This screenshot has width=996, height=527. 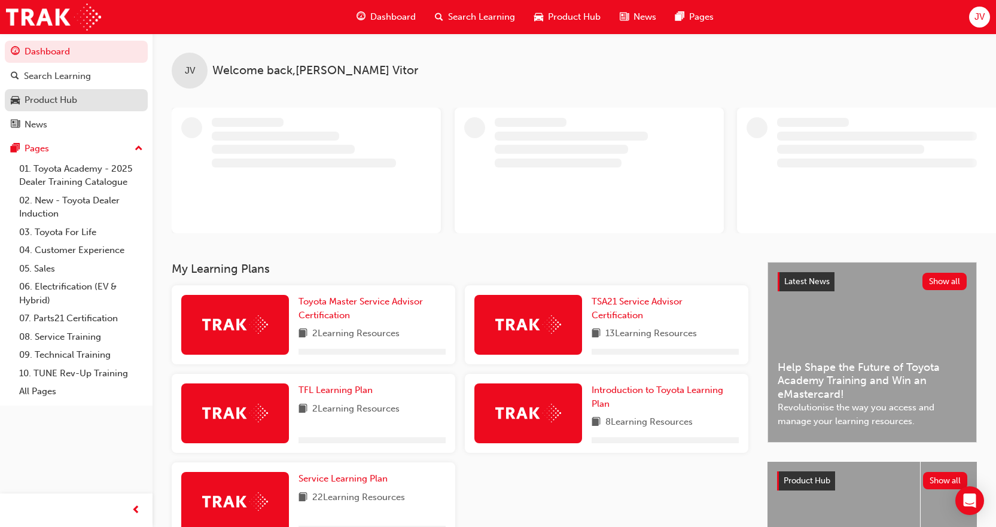 I want to click on a: All Pages, so click(x=81, y=391).